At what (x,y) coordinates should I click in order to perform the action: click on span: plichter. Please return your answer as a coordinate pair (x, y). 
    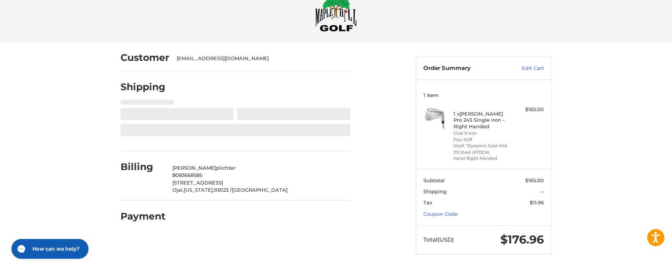
    Looking at the image, I should click on (225, 168).